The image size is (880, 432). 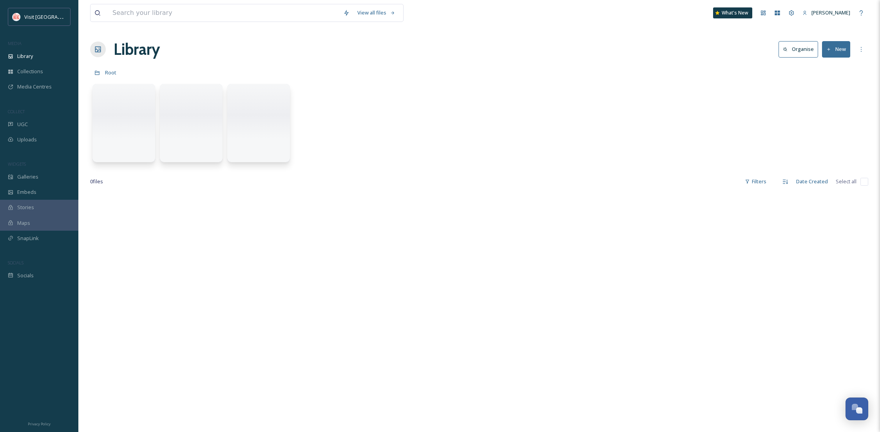 I want to click on div: Date Created, so click(x=812, y=181).